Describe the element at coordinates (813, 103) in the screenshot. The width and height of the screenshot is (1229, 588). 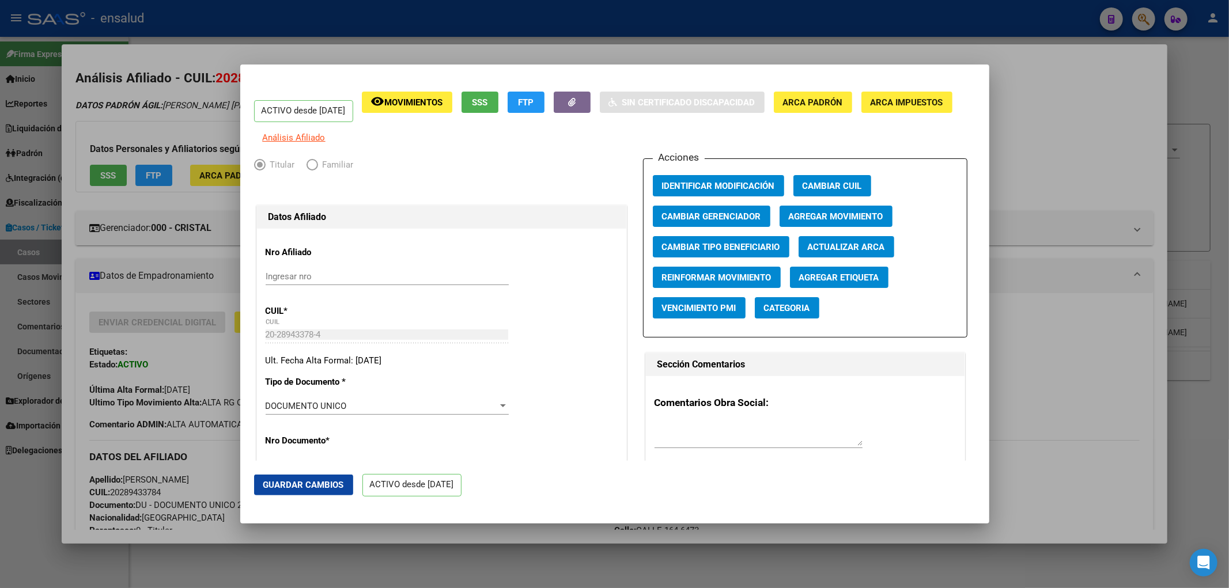
I see `span: ARCA Padrón` at that location.